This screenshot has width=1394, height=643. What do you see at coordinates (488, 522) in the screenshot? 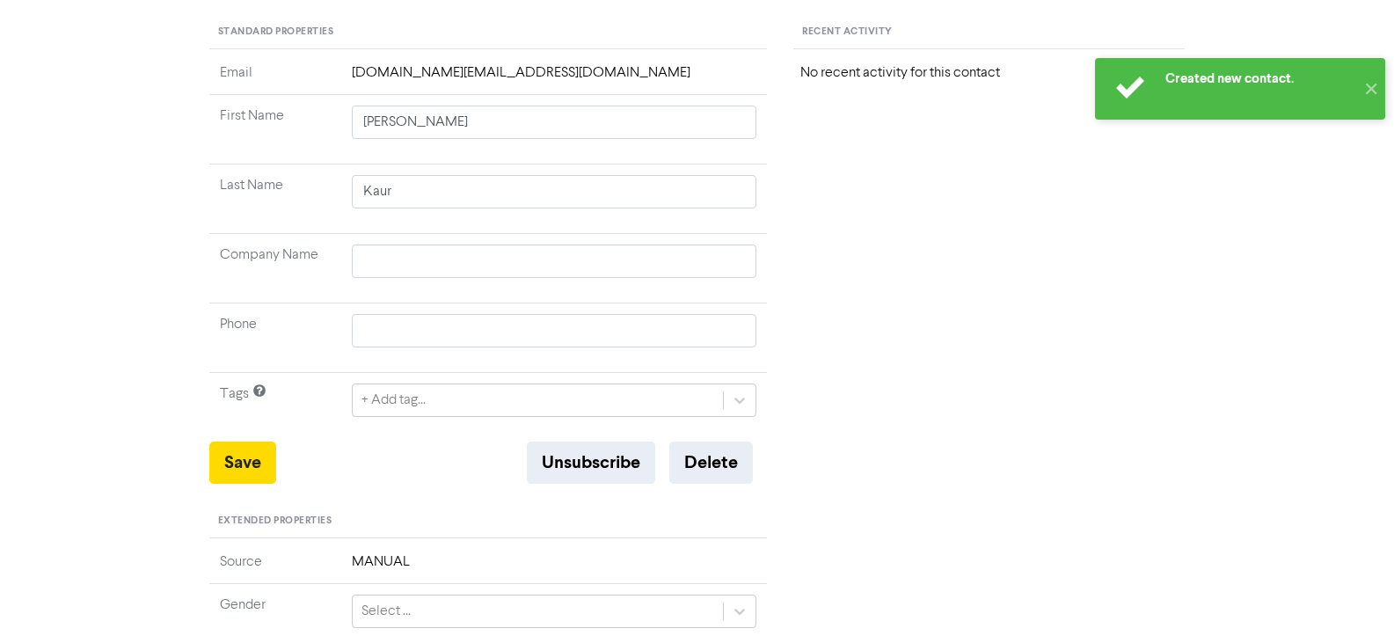
I see `div: Extended Properties` at bounding box center [488, 522].